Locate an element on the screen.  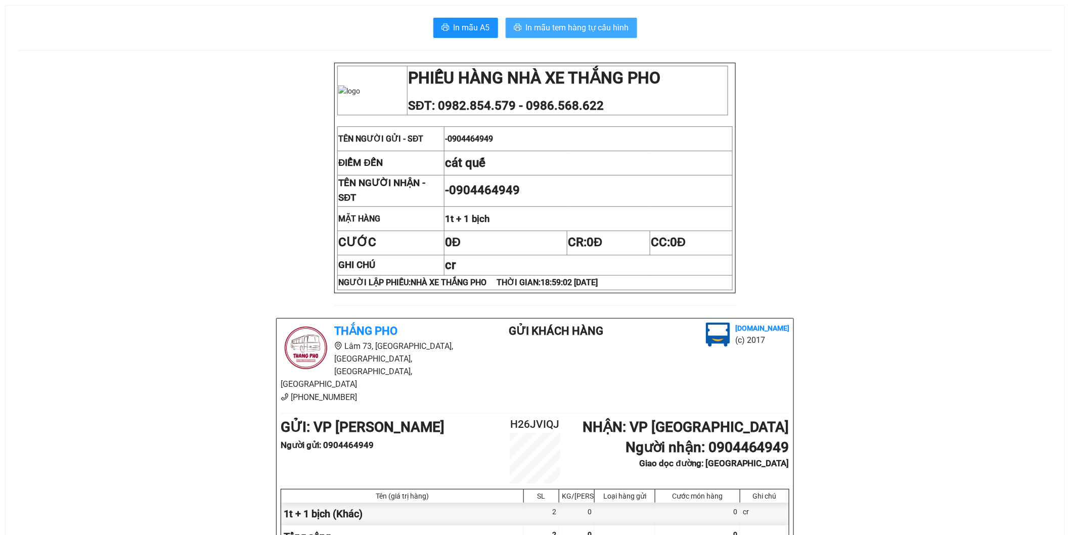
span: SĐT: 0982.854.579 - 0986.568.622 is located at coordinates (506, 106).